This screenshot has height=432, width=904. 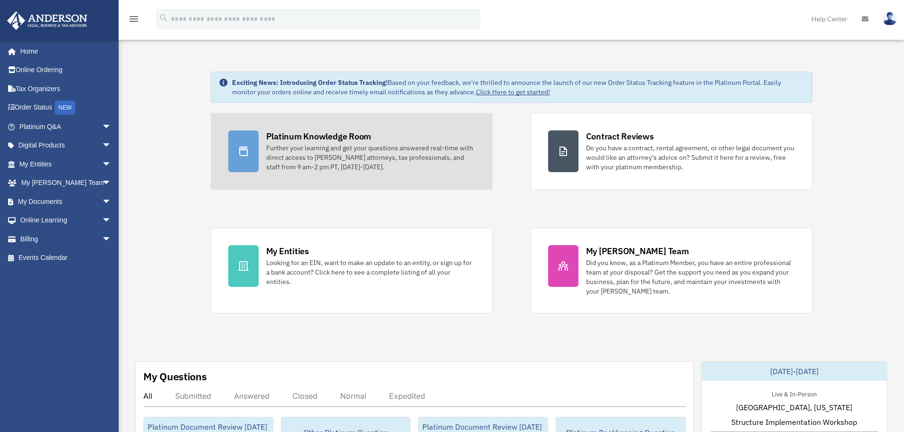 I want to click on a: Tax Organizers, so click(x=66, y=89).